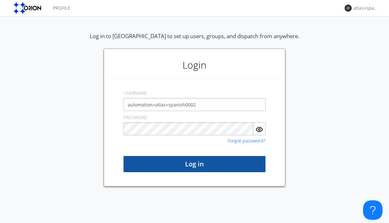 The height and width of the screenshot is (223, 389). I want to click on button: Show Password, so click(259, 129).